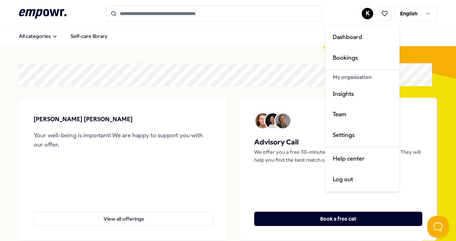 This screenshot has height=241, width=456. Describe the element at coordinates (362, 94) in the screenshot. I see `a: Insights` at that location.